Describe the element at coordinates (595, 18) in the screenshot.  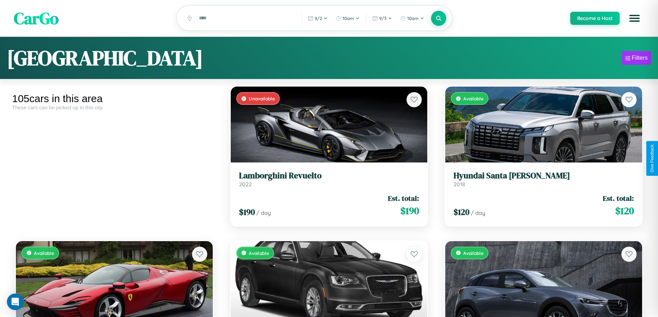
I see `button: Become a Host` at that location.